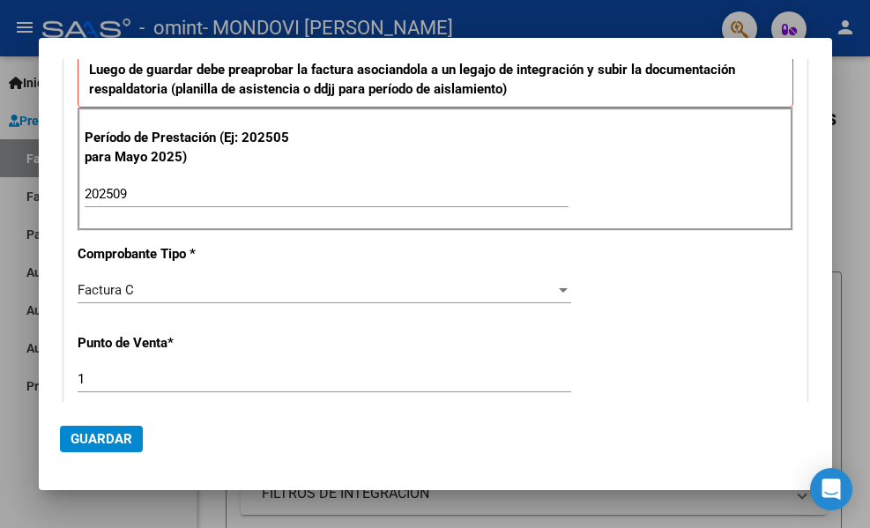 The image size is (870, 528). What do you see at coordinates (185, 343) in the screenshot?
I see `p: Punto de Venta` at bounding box center [185, 343].